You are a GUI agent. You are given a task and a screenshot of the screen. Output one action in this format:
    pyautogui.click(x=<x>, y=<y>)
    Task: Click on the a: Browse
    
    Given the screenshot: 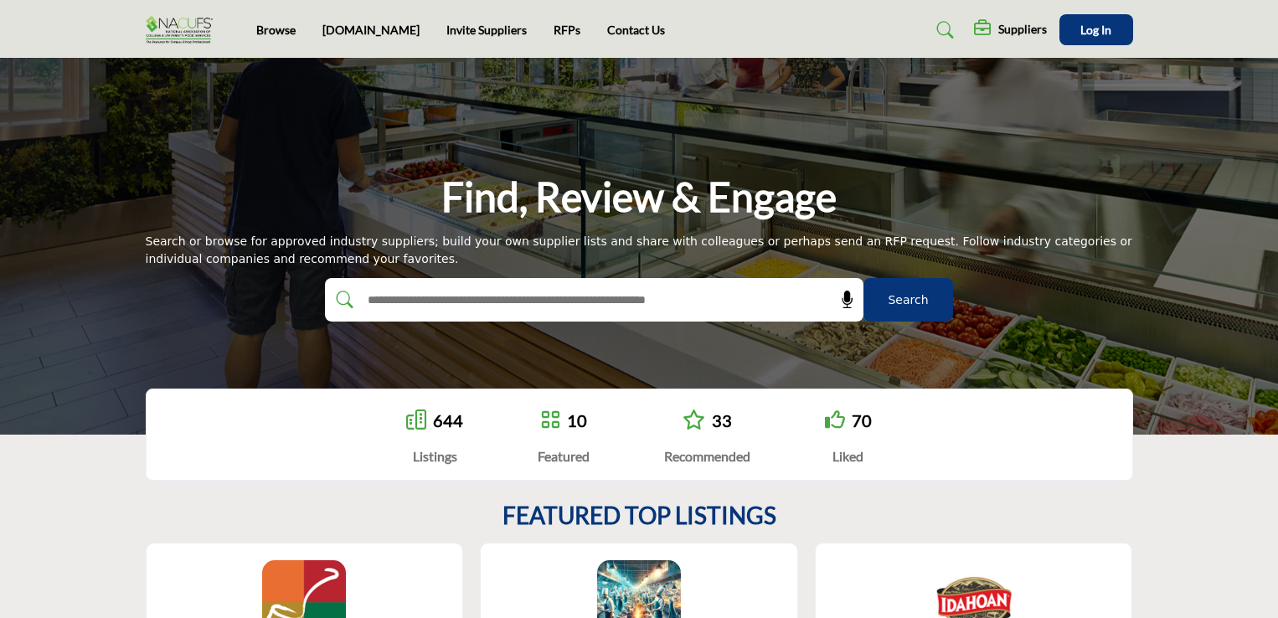 What is the action you would take?
    pyautogui.click(x=275, y=29)
    